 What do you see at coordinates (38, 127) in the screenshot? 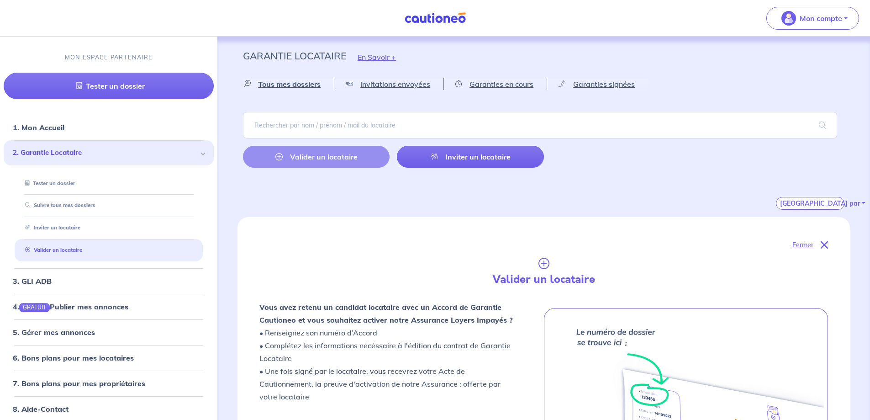
I see `a: 1. Mon Accueil` at bounding box center [38, 127].